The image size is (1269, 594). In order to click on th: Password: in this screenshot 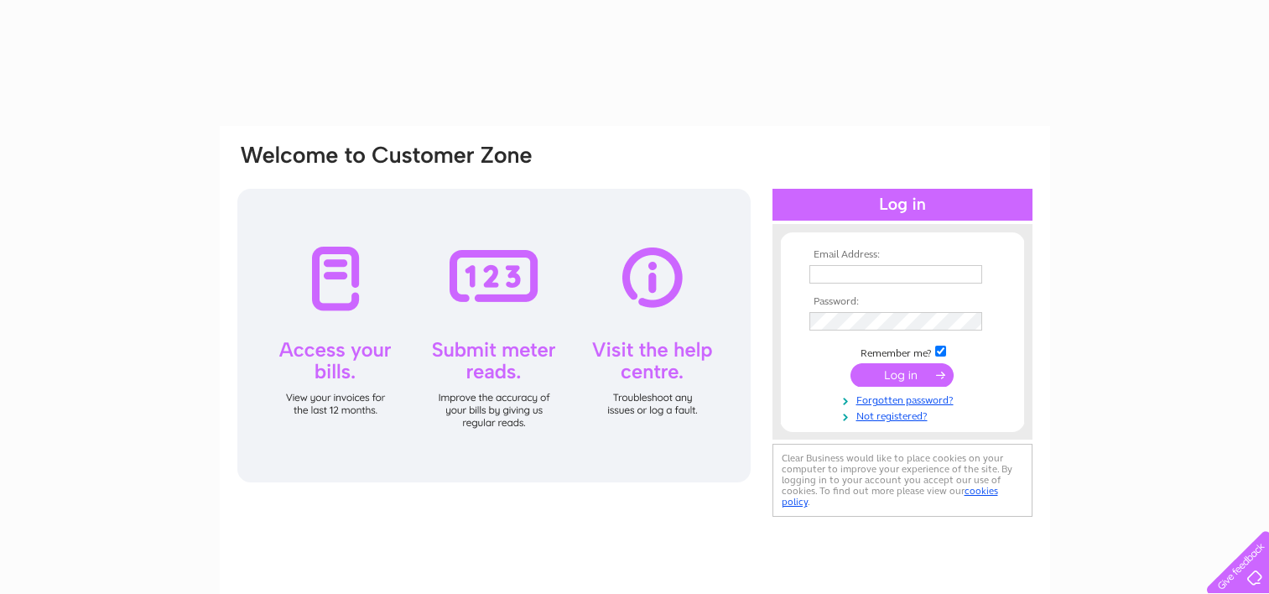, I will do `click(902, 302)`.